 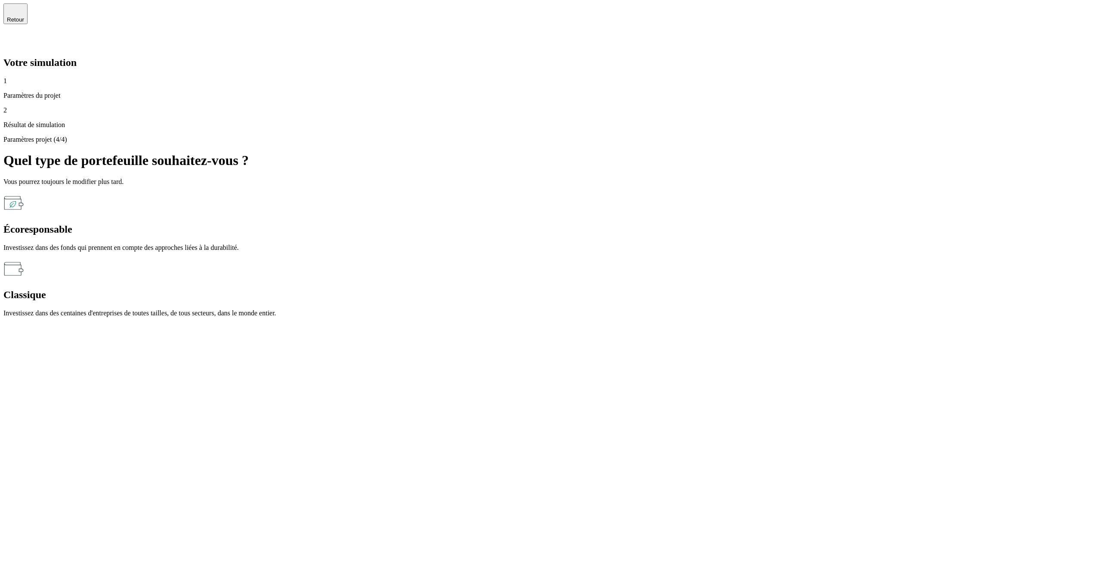 I want to click on p: 1, so click(x=551, y=81).